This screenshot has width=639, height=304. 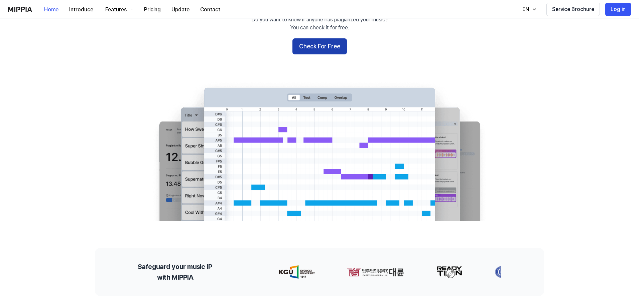 What do you see at coordinates (498, 272) in the screenshot?
I see `img: partner-logo-3` at bounding box center [498, 272].